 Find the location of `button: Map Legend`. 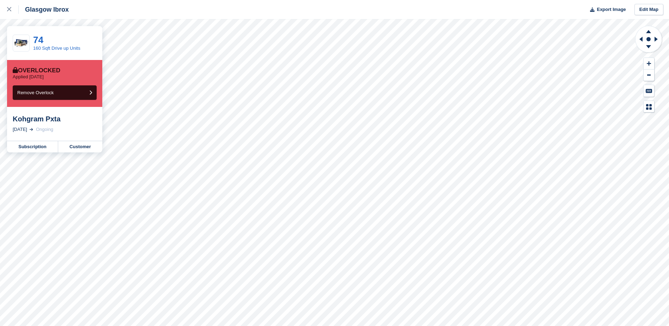

button: Map Legend is located at coordinates (649, 106).